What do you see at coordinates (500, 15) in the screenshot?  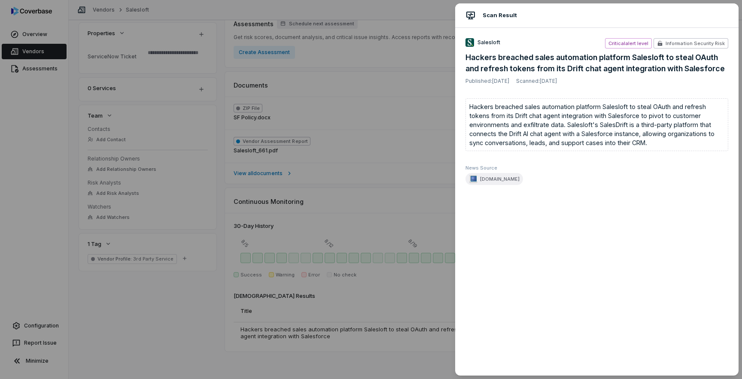 I see `span: Scan Result` at bounding box center [500, 15].